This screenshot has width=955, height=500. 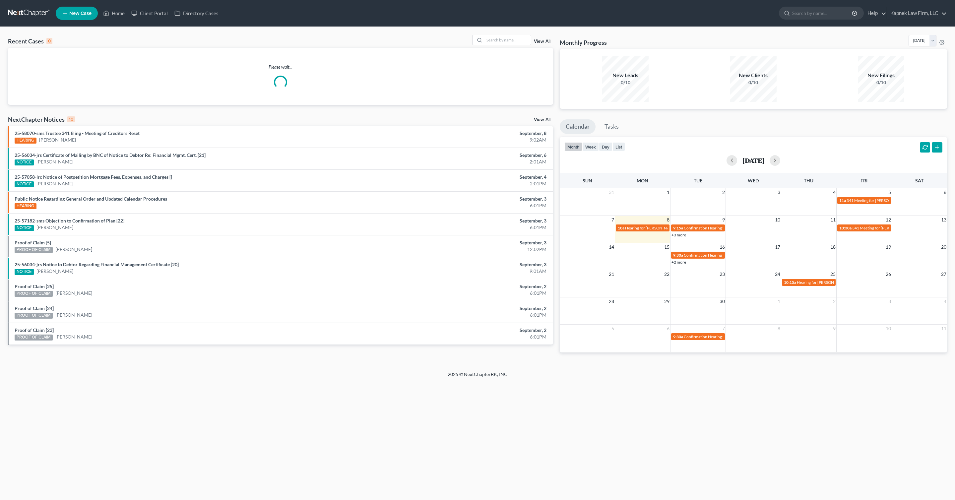 I want to click on div: New Leads, so click(x=626, y=75).